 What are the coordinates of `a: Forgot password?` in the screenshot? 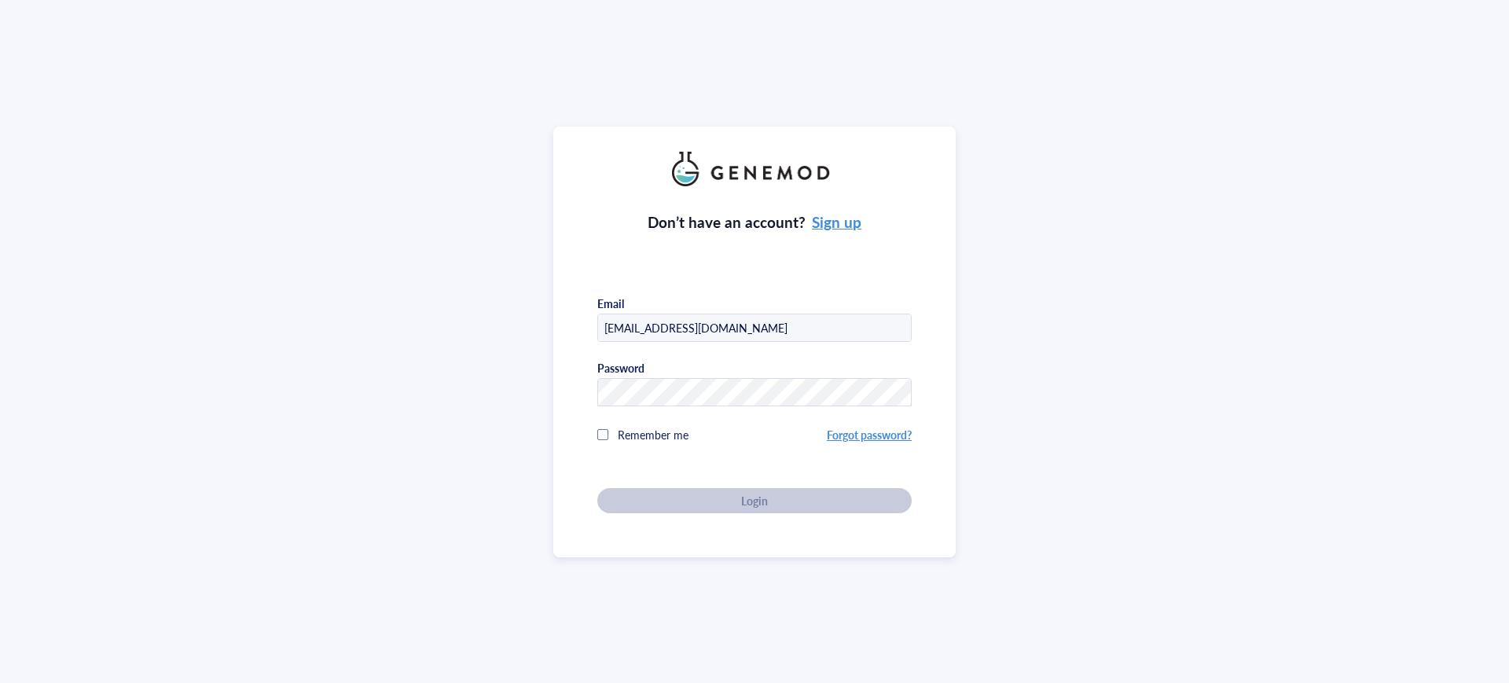 It's located at (869, 435).